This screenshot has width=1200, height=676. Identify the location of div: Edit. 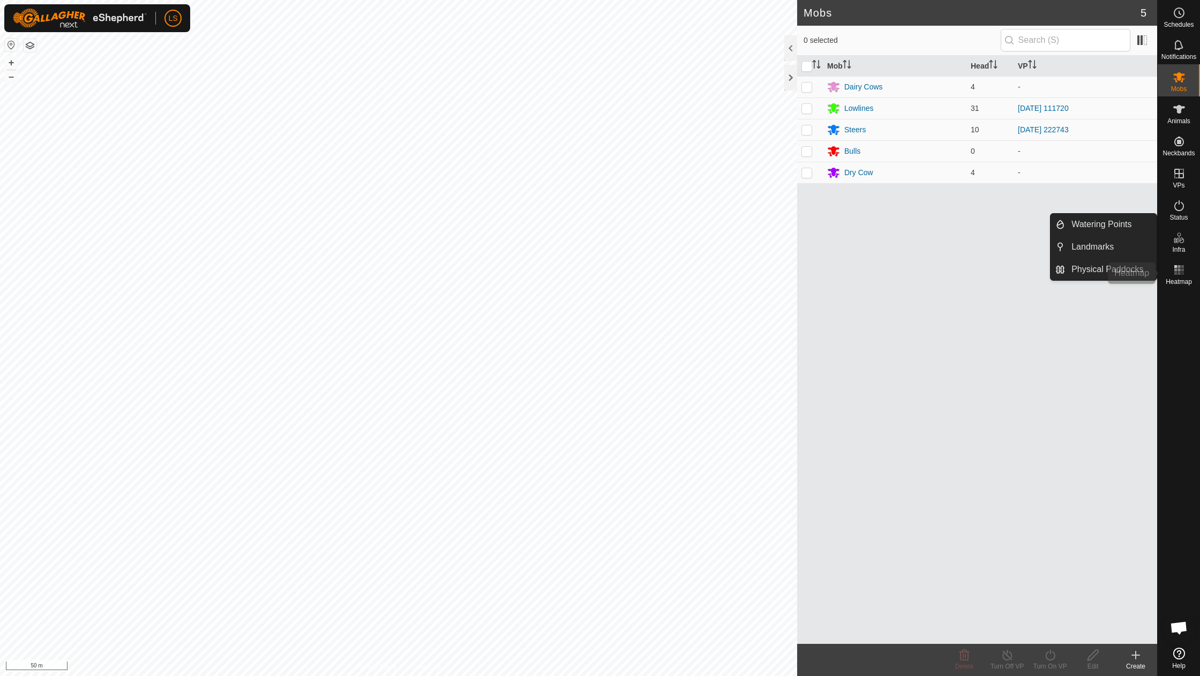
(1093, 667).